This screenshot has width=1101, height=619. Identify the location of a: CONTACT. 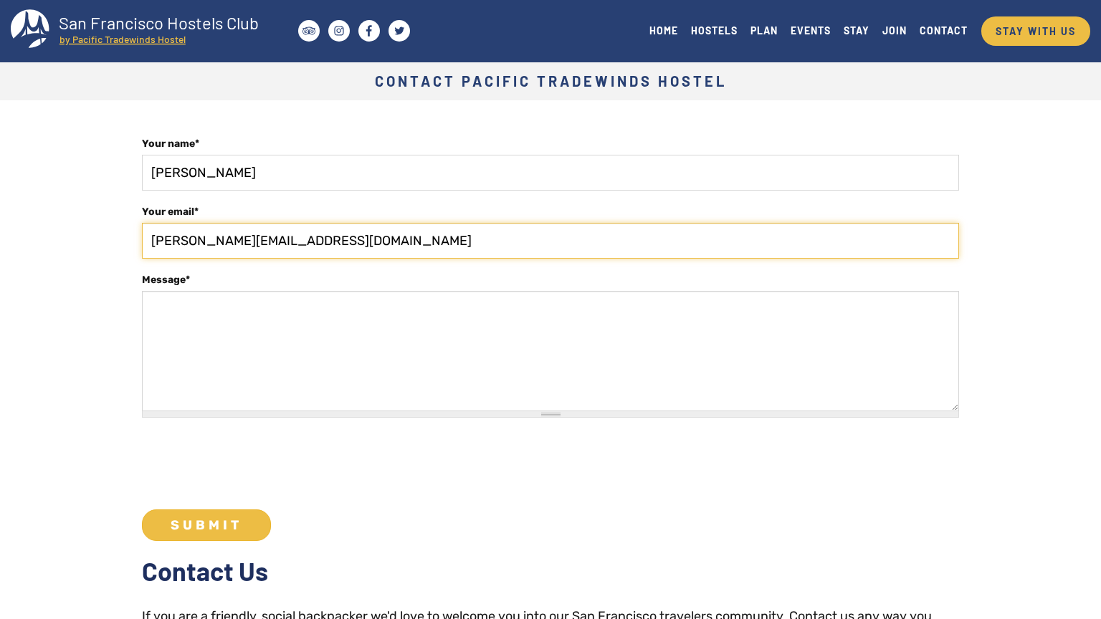
(943, 30).